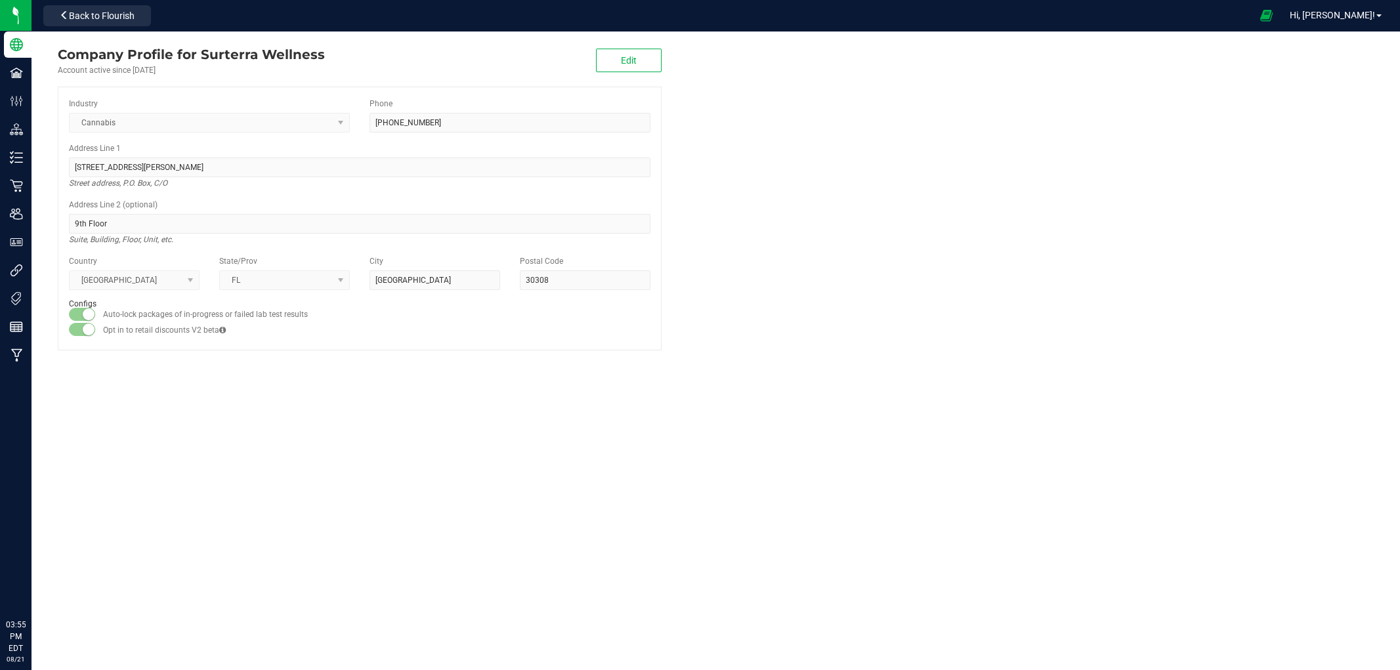  What do you see at coordinates (83, 104) in the screenshot?
I see `label: Industry` at bounding box center [83, 104].